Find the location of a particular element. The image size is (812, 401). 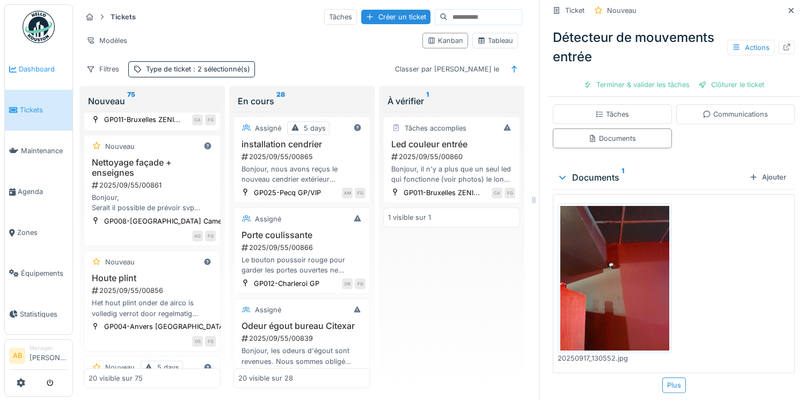

div: À vérifier is located at coordinates (452, 101).